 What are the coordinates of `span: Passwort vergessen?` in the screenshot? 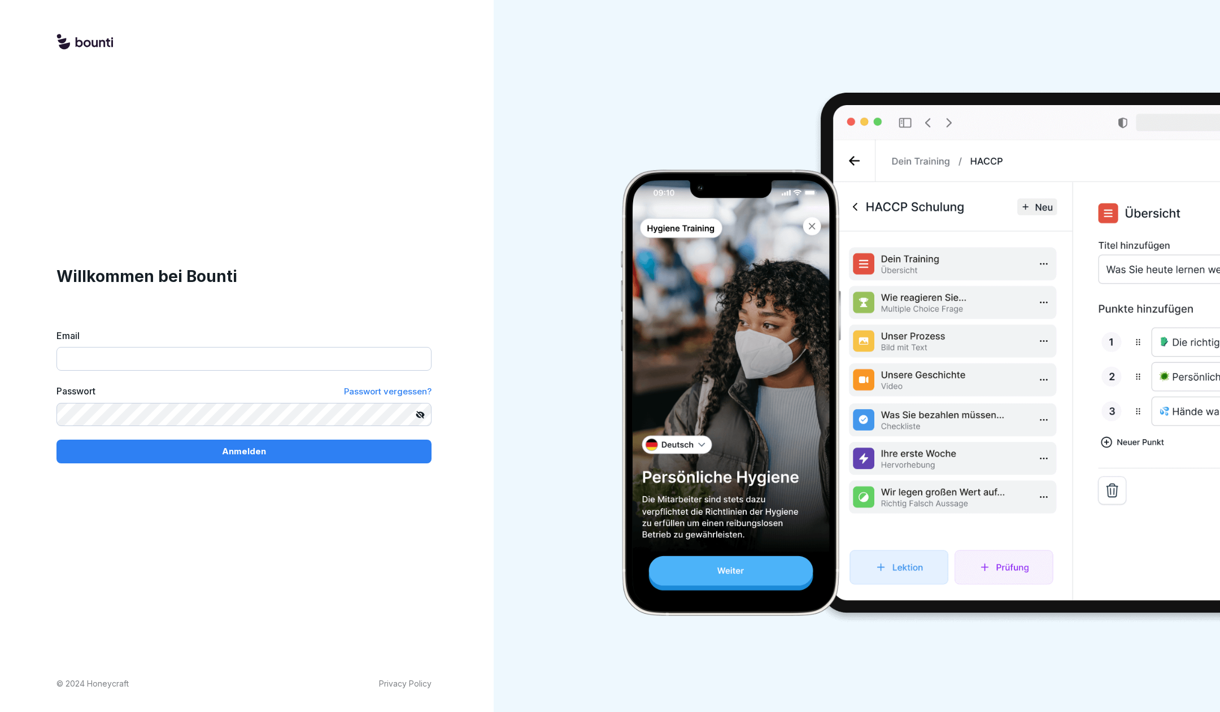 It's located at (388, 391).